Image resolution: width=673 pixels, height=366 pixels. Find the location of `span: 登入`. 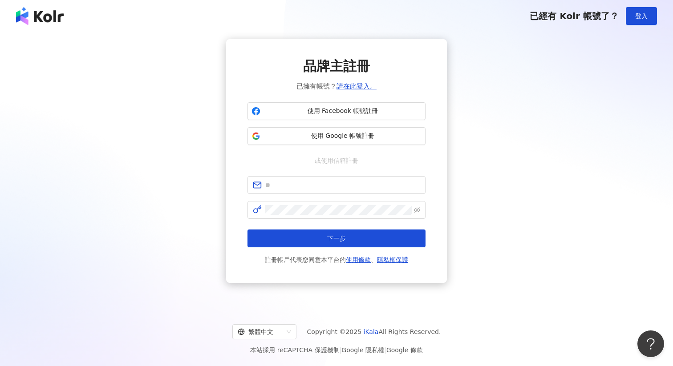

span: 登入 is located at coordinates (642, 16).